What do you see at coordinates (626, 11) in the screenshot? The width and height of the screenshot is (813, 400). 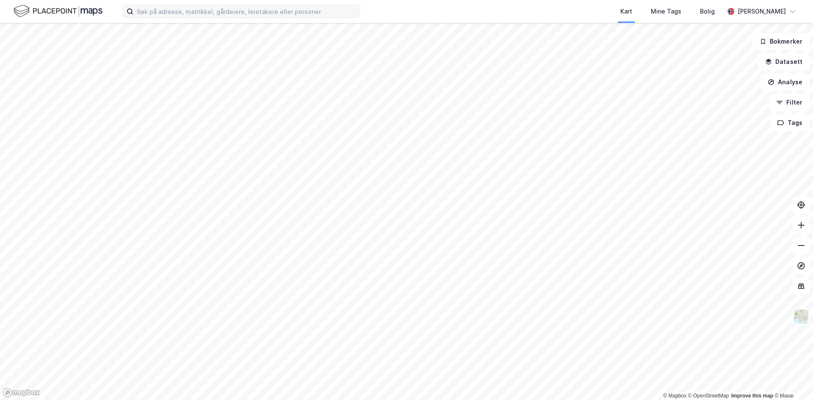 I see `div: Kart` at bounding box center [626, 11].